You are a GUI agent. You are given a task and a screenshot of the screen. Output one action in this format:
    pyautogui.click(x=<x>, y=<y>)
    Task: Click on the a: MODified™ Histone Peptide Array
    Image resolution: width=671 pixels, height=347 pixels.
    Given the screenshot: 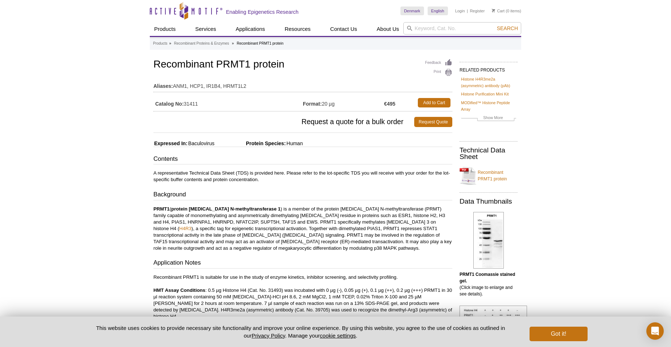 What is the action you would take?
    pyautogui.click(x=489, y=106)
    